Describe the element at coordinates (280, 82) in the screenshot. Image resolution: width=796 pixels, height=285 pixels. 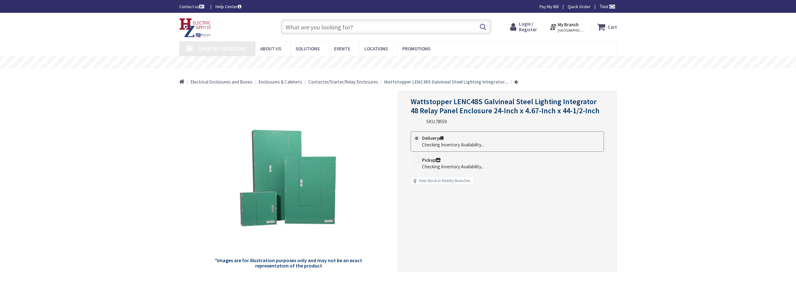
I see `a: Enclosures & Cabinets` at that location.